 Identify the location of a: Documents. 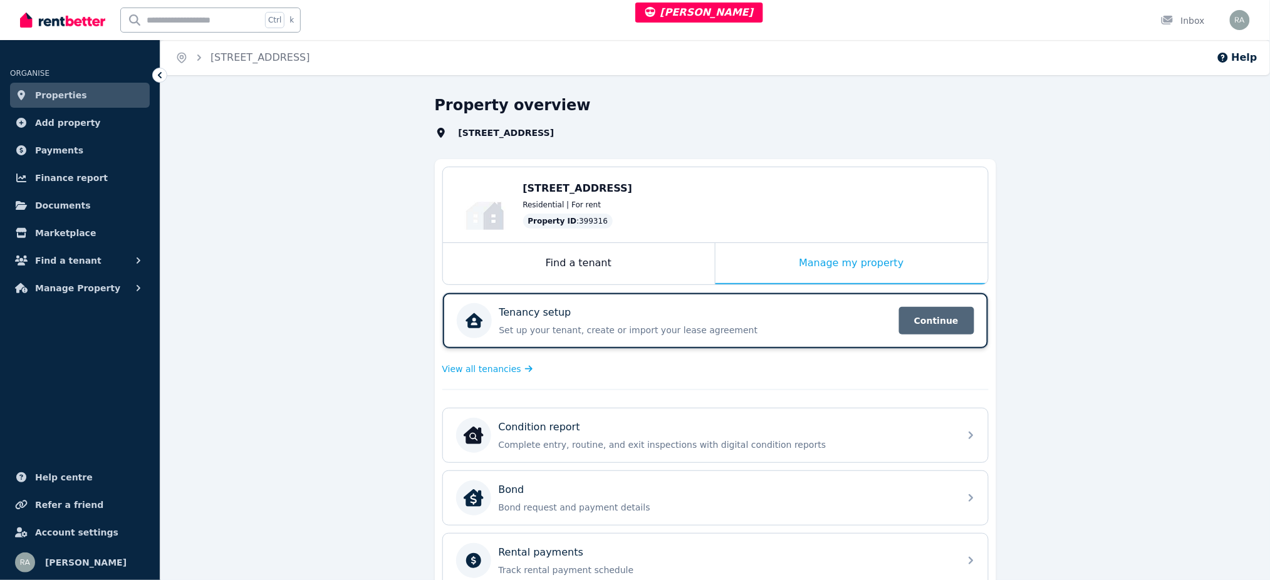
(80, 205).